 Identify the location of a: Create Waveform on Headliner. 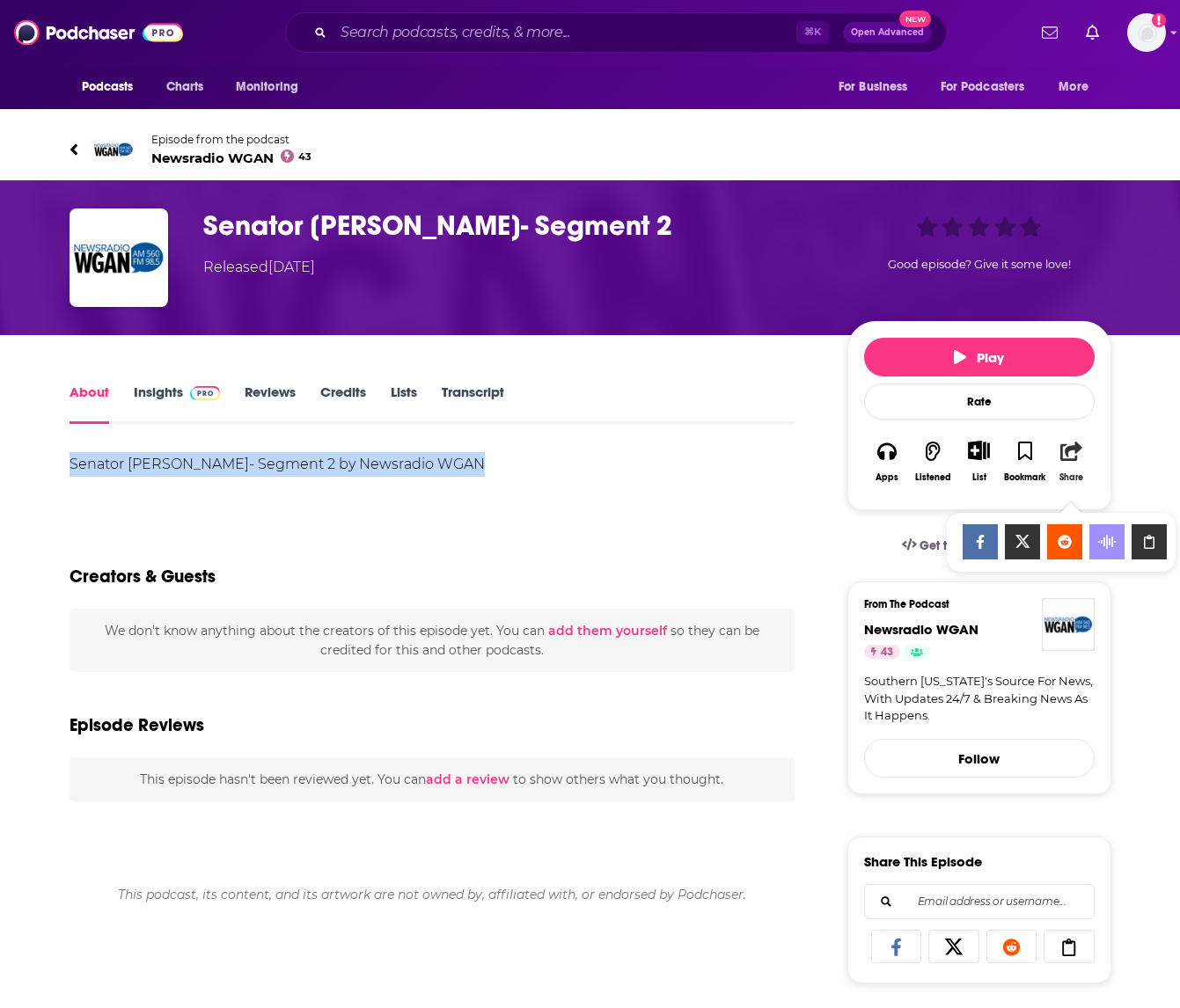
(1107, 542).